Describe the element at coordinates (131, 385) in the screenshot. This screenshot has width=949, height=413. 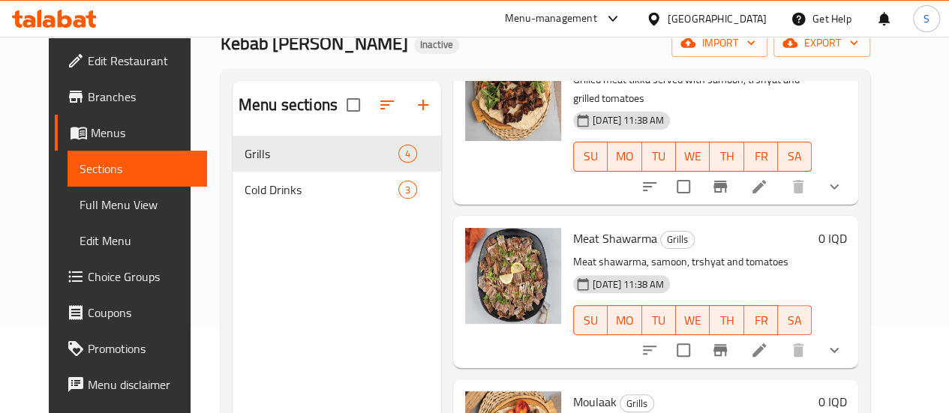
I see `a: Menu disclaimer` at that location.